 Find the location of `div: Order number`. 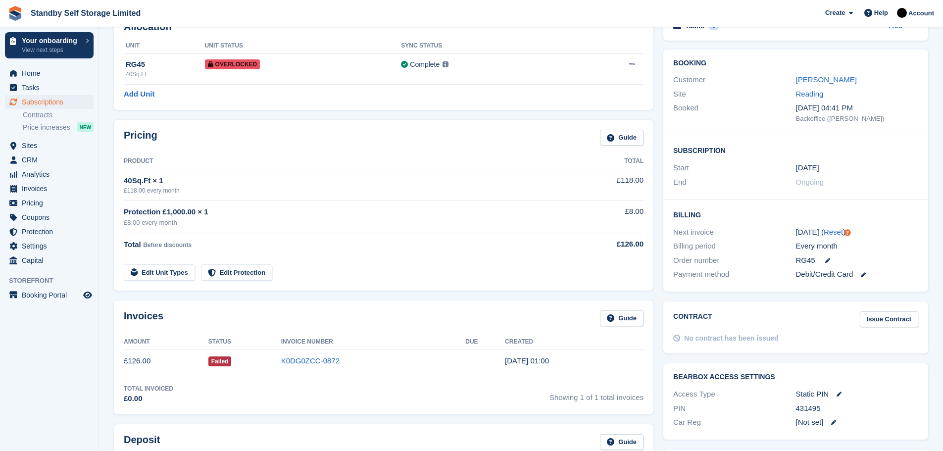

div: Order number is located at coordinates (734, 260).